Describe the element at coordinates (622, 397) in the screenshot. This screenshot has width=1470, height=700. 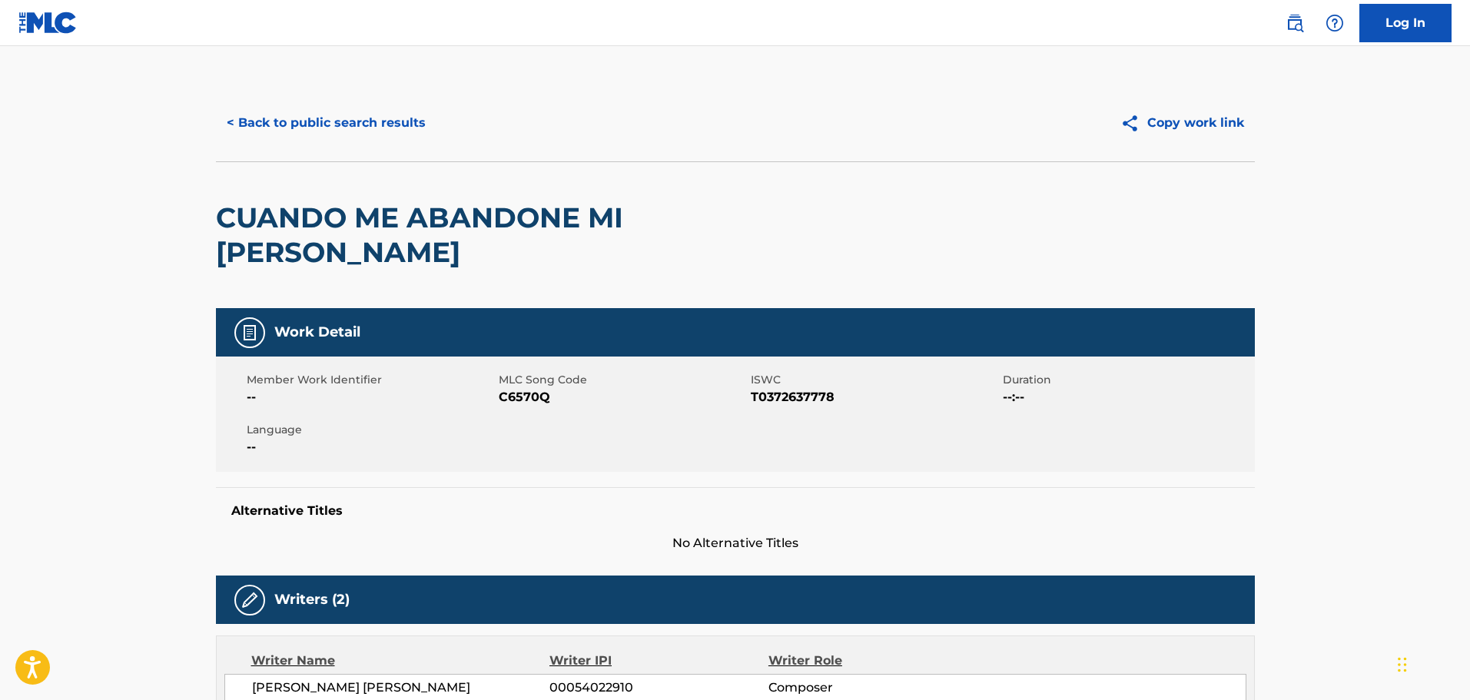
I see `span: C6570Q` at that location.